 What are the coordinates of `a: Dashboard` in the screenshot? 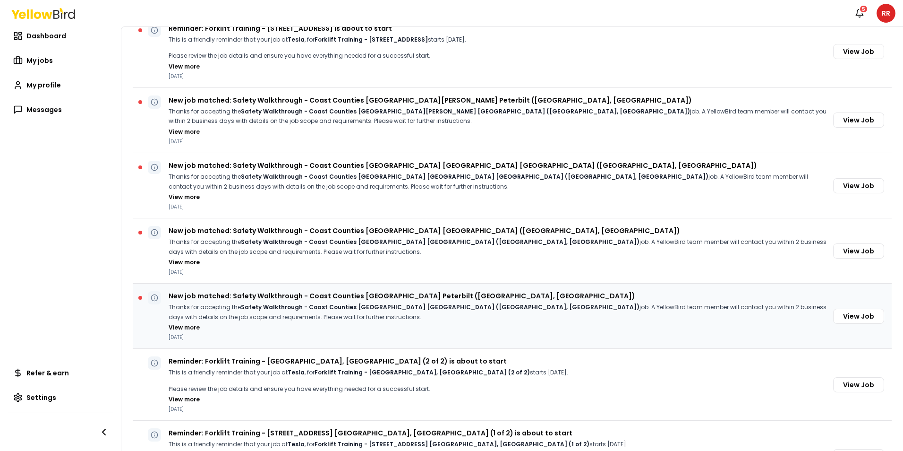 It's located at (60, 36).